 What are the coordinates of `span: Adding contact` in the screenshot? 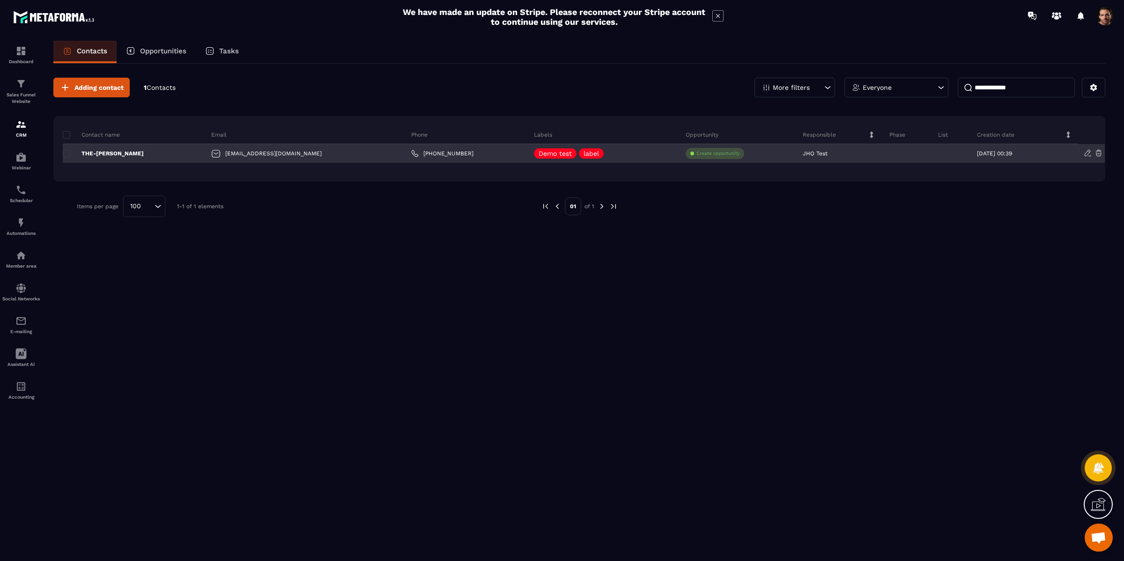 It's located at (99, 88).